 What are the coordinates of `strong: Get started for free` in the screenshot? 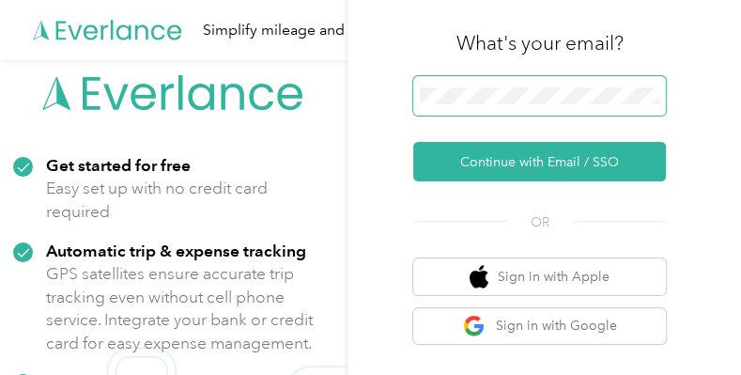 It's located at (118, 164).